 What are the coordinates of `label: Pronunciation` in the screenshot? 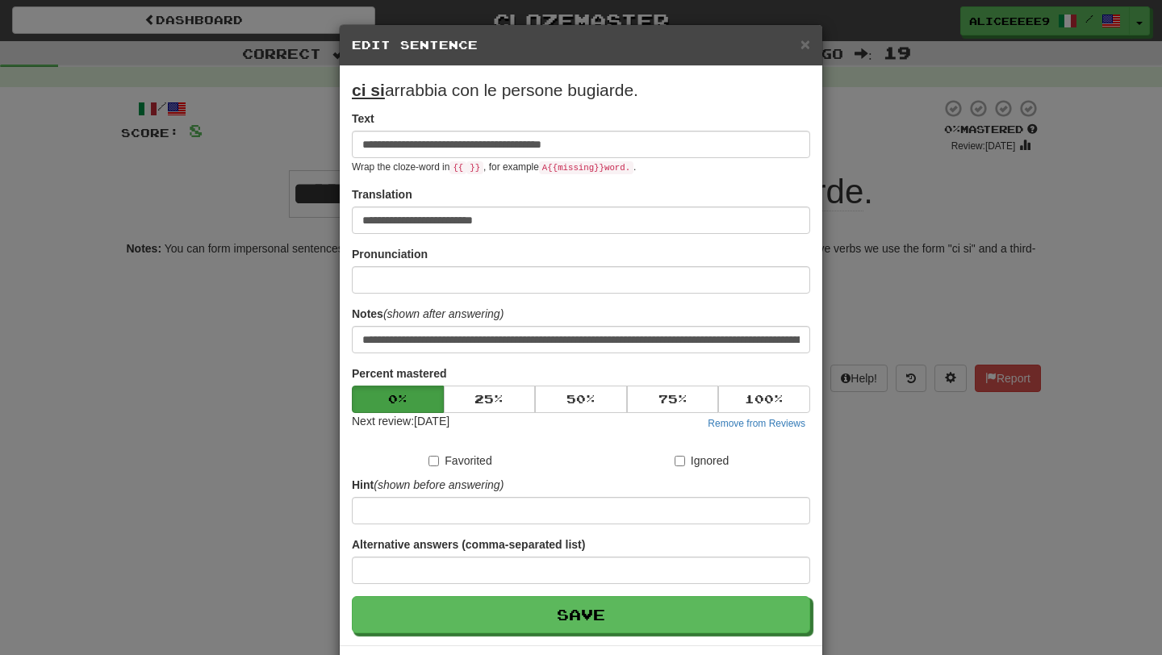 It's located at (390, 254).